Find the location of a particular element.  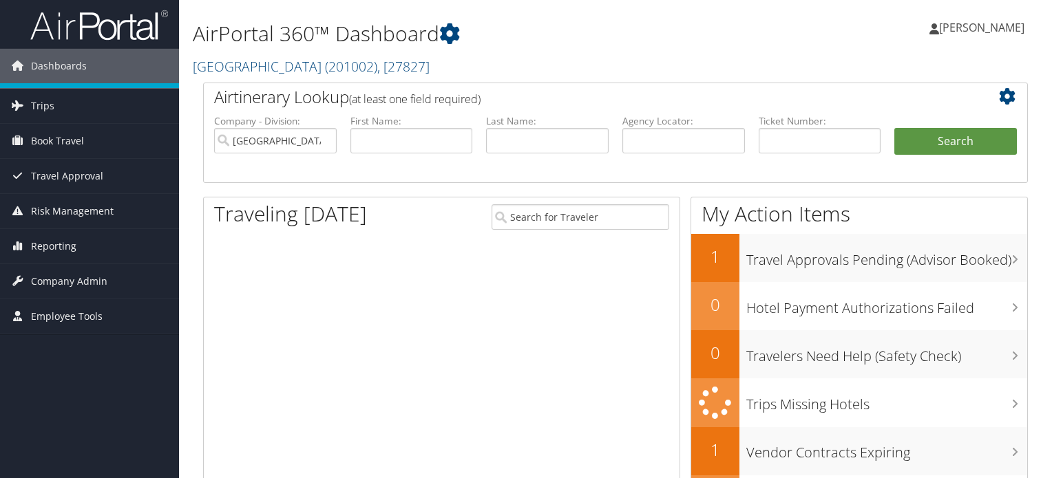

h3: Vendor Contracts Expiring is located at coordinates (886, 449).